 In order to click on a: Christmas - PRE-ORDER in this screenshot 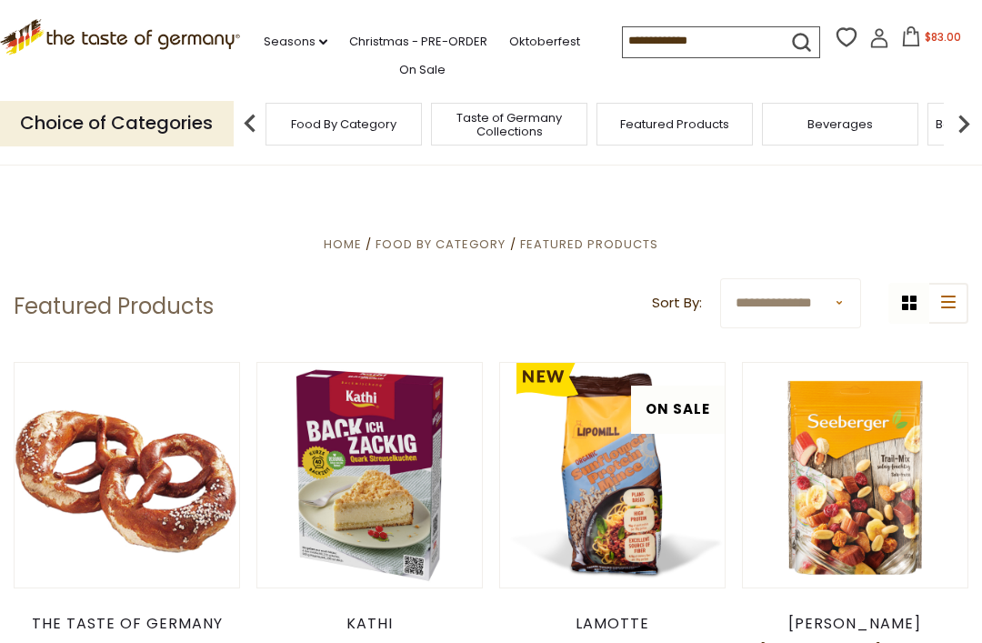, I will do `click(418, 42)`.